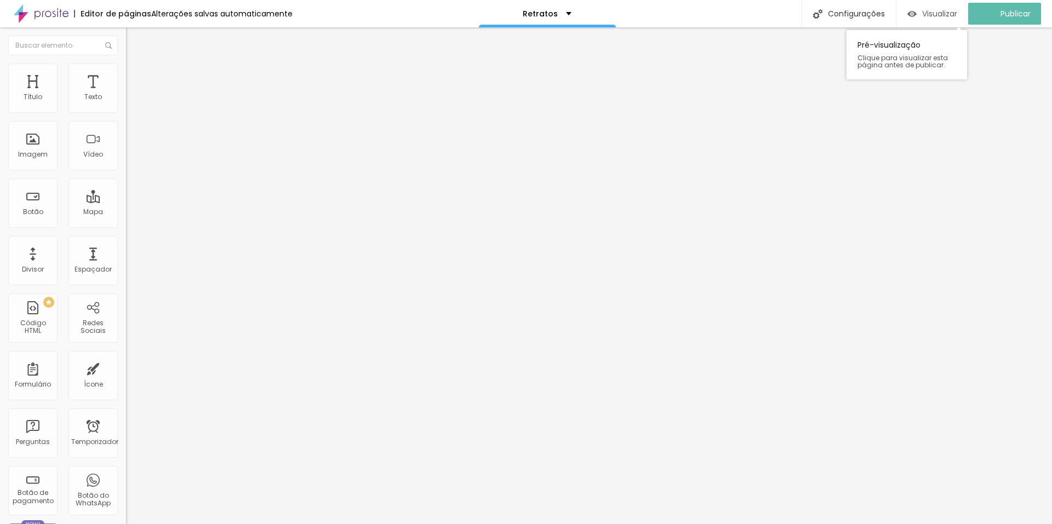  Describe the element at coordinates (33, 442) in the screenshot. I see `font: Perguntas` at that location.